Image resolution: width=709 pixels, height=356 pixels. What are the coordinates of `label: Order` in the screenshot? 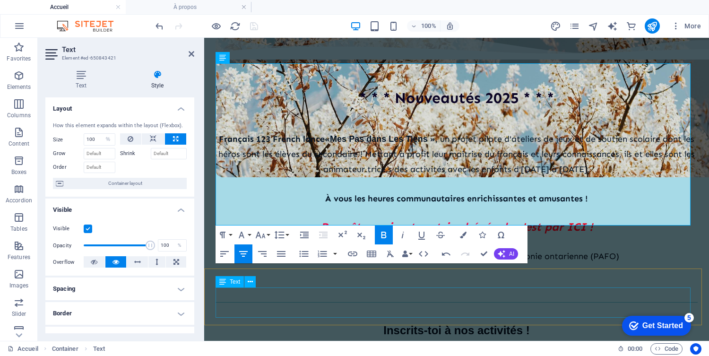 It's located at (68, 167).